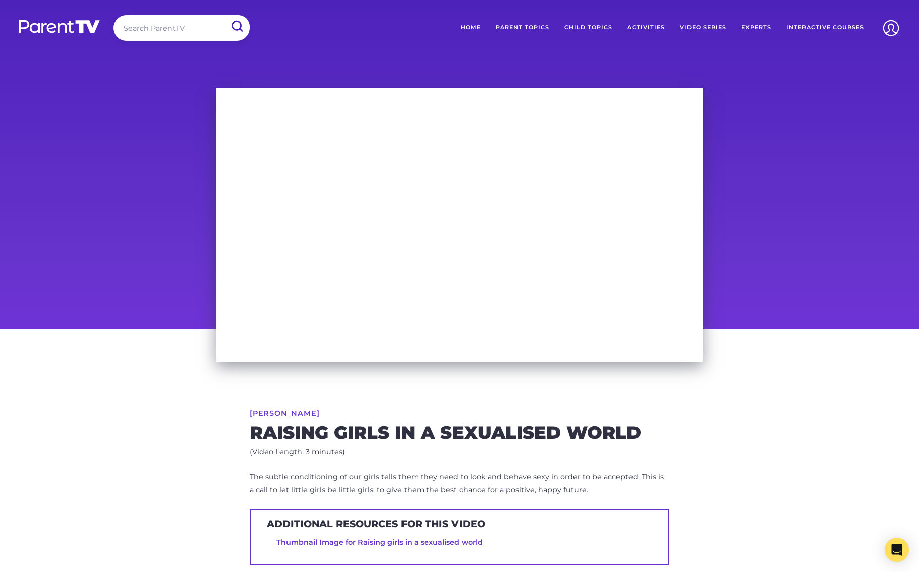 Image resolution: width=919 pixels, height=572 pixels. Describe the element at coordinates (459, 452) in the screenshot. I see `p: (Video Length: 3 minutes)` at that location.